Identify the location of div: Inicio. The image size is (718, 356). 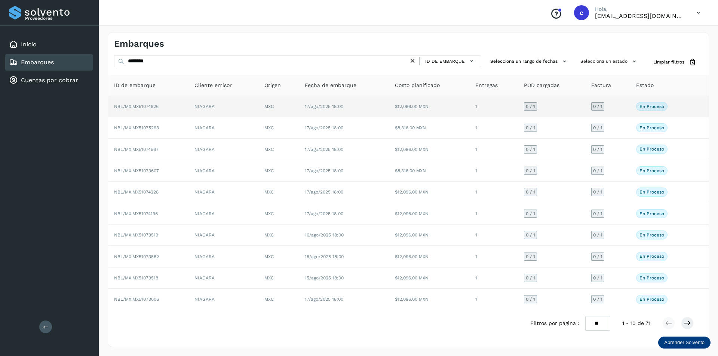
(49, 45).